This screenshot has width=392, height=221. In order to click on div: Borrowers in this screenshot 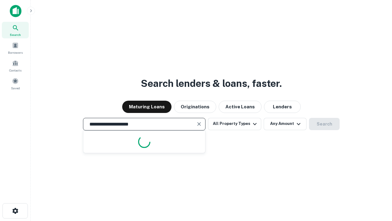, I will do `click(15, 48)`.